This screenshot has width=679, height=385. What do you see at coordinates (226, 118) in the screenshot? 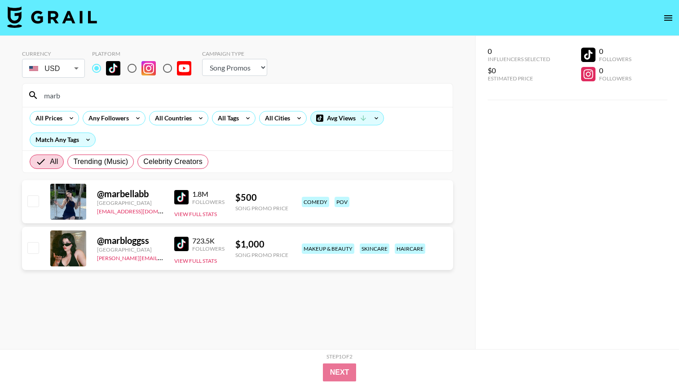
I see `div: All Tags` at bounding box center [226, 118].